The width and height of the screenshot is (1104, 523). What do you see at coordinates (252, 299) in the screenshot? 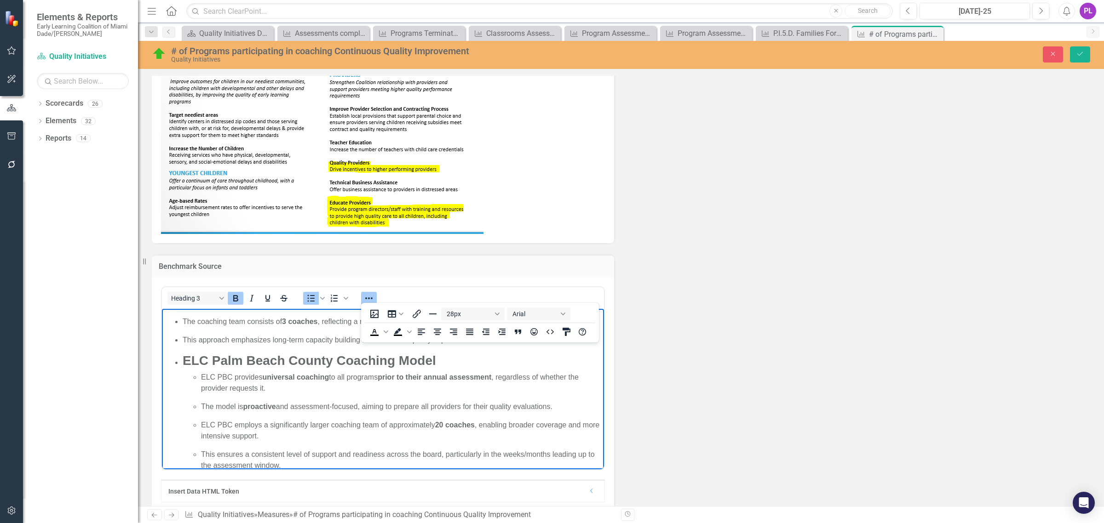
I see `button: Italic` at bounding box center [252, 299].